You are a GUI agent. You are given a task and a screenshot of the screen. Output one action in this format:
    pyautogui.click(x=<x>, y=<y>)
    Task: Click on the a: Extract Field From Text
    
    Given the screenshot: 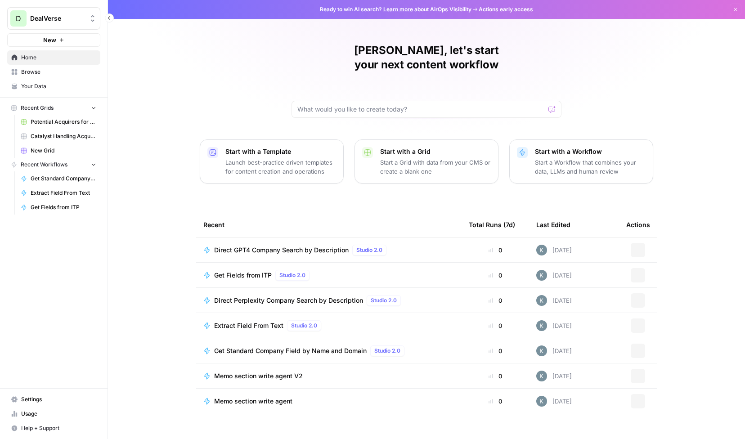 What is the action you would take?
    pyautogui.click(x=58, y=193)
    